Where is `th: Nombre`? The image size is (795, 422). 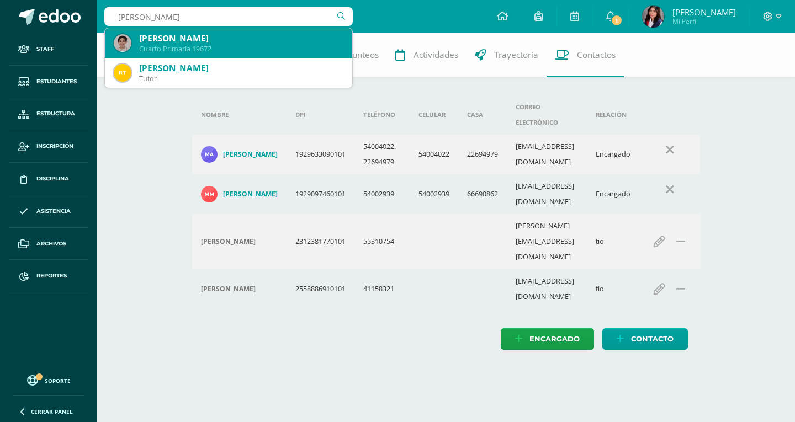
th: Nombre is located at coordinates (239, 115).